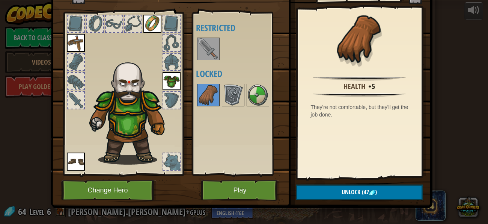  I want to click on span: (47, so click(365, 192).